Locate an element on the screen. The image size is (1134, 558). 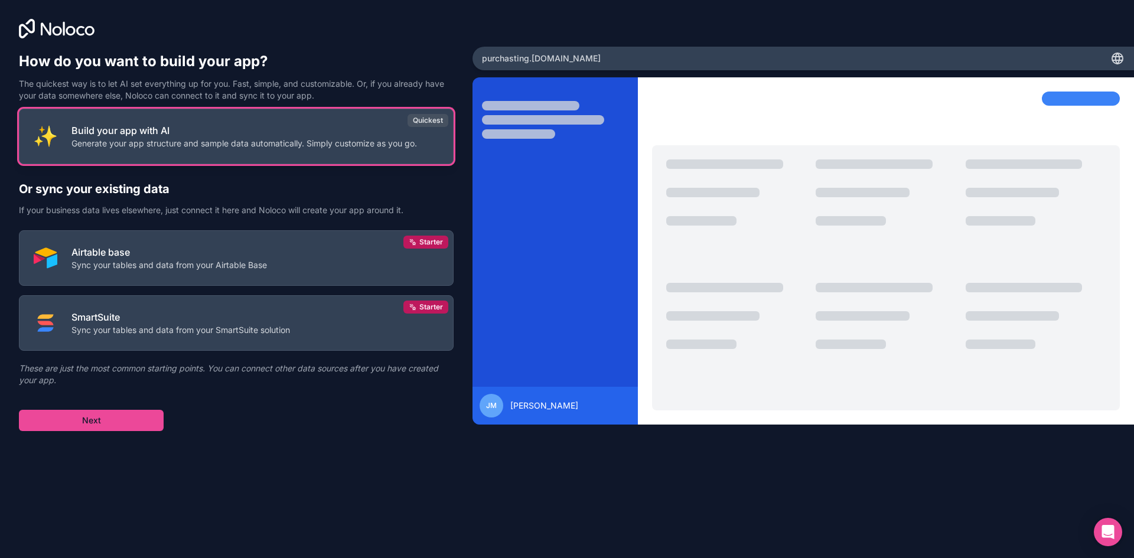
span: JM is located at coordinates (492, 406).